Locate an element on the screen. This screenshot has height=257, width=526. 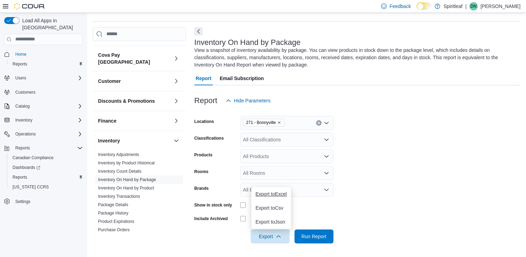
span: Inventory Count Details is located at coordinates (120, 171).